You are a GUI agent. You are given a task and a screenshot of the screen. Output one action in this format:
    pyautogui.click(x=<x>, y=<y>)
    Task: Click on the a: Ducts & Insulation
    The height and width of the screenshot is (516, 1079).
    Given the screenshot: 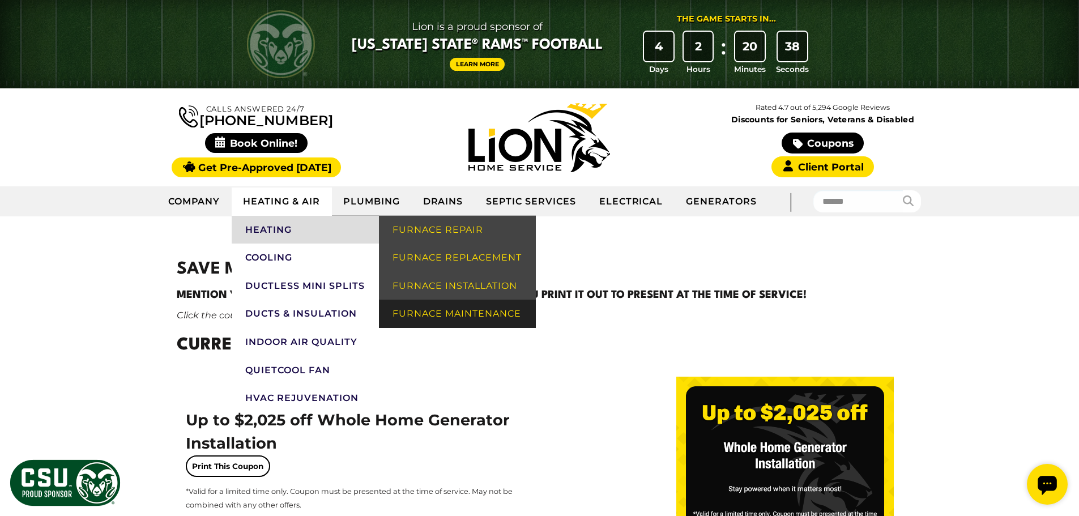 What is the action you would take?
    pyautogui.click(x=305, y=314)
    